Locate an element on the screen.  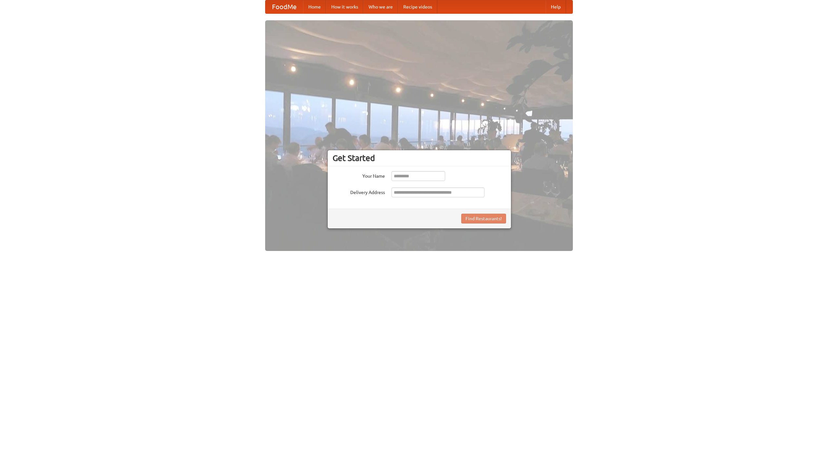
a: Who we are is located at coordinates (381, 7).